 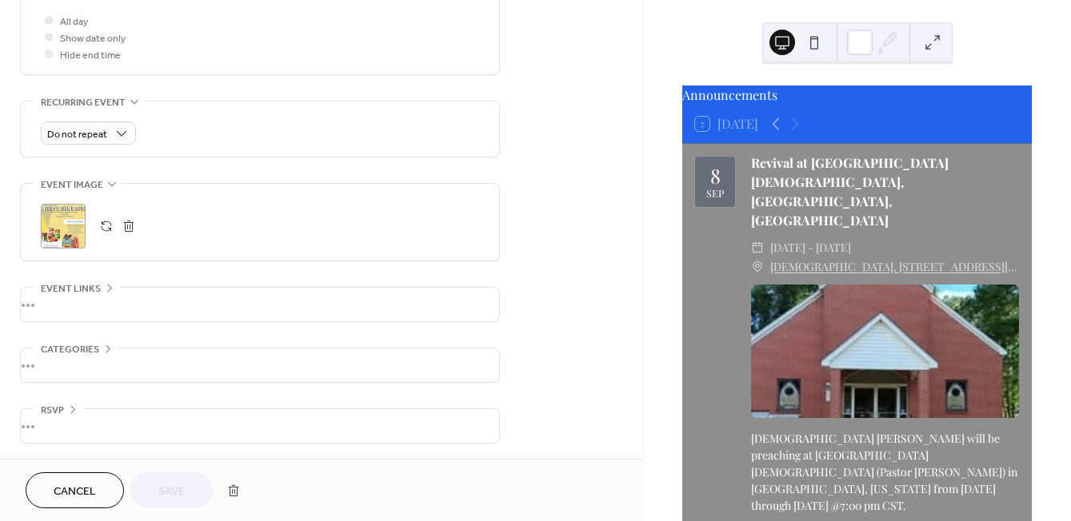 What do you see at coordinates (857, 95) in the screenshot?
I see `div: Announcements` at bounding box center [857, 95].